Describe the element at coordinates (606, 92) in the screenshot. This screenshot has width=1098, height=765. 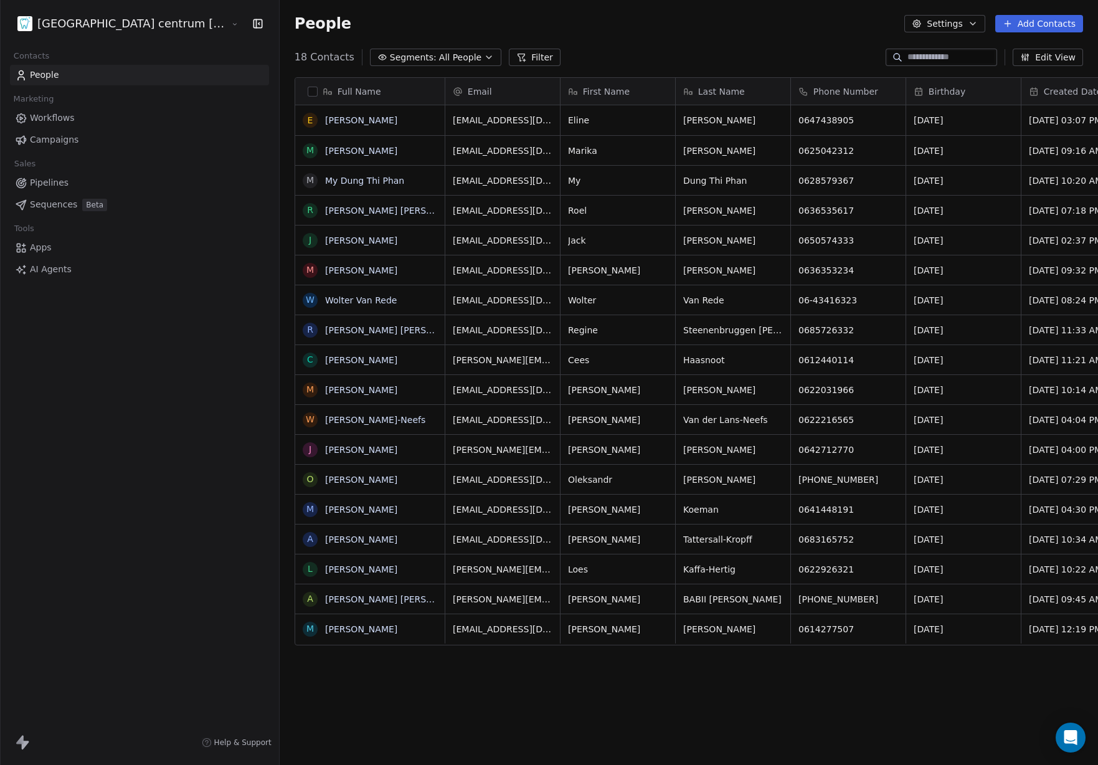
I see `span: First Name` at that location.